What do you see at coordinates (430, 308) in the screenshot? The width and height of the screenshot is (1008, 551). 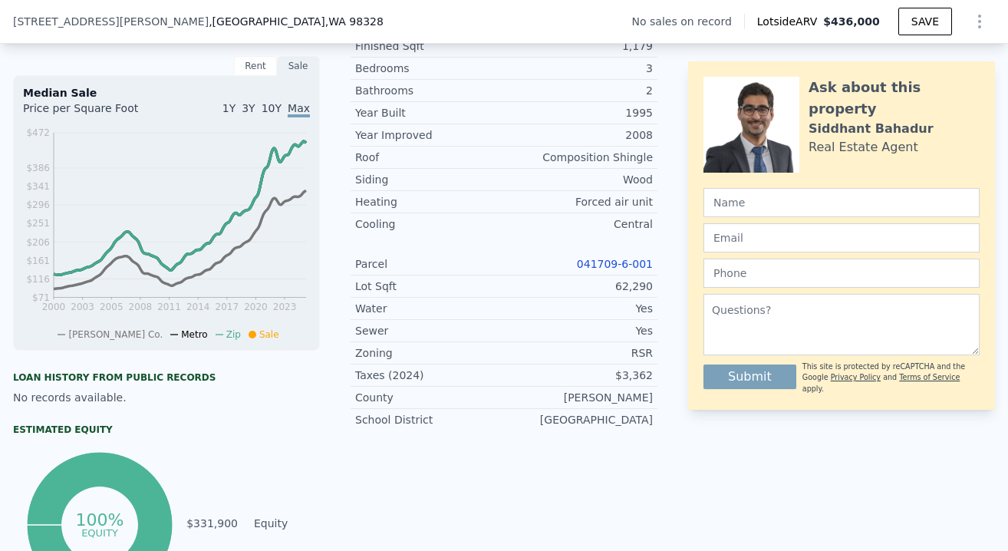 I see `div: Water` at bounding box center [430, 308].